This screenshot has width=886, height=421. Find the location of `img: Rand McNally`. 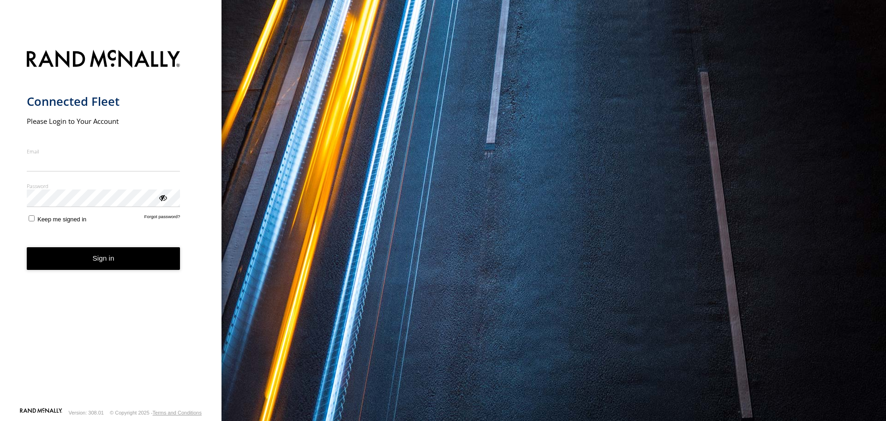

img: Rand McNally is located at coordinates (103, 60).